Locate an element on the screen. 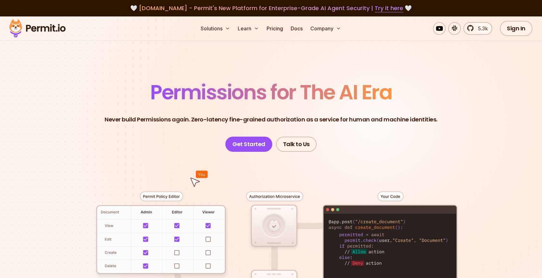 The image size is (542, 278). a: Pricing is located at coordinates (275, 29).